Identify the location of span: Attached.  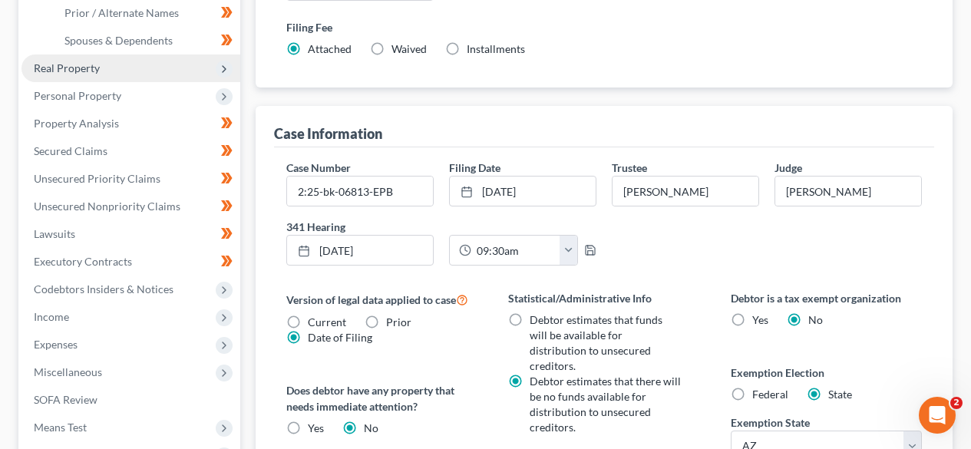
(329, 48).